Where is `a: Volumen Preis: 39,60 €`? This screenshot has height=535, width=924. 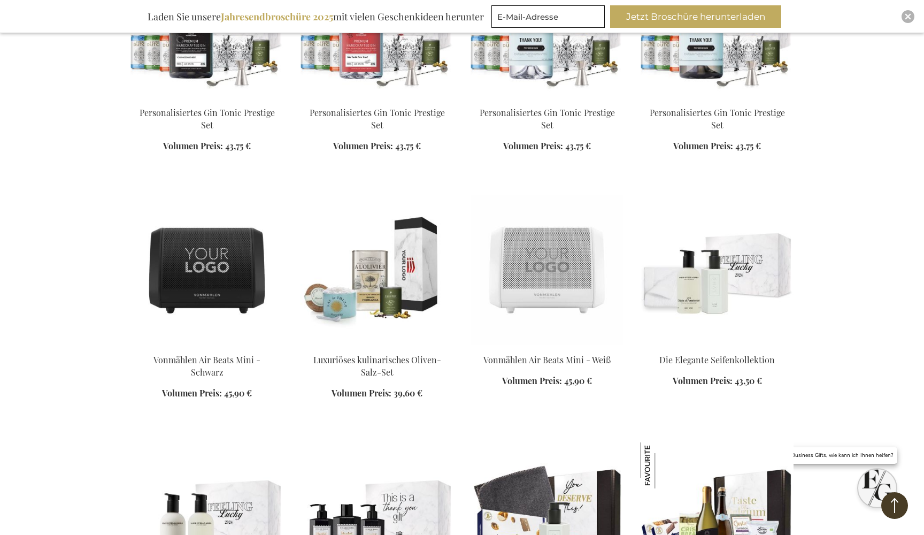
a: Volumen Preis: 39,60 € is located at coordinates (377, 393).